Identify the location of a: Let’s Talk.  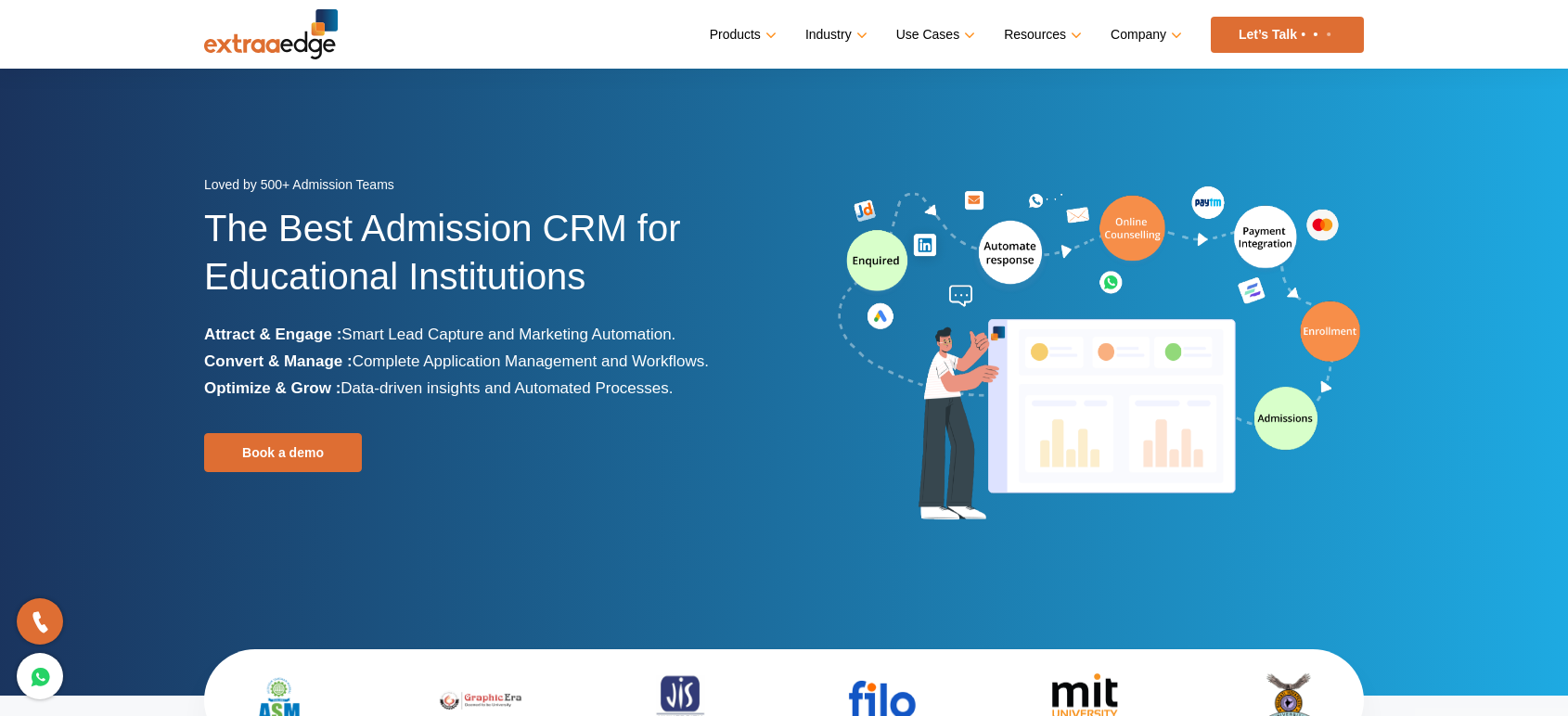
(1287, 34).